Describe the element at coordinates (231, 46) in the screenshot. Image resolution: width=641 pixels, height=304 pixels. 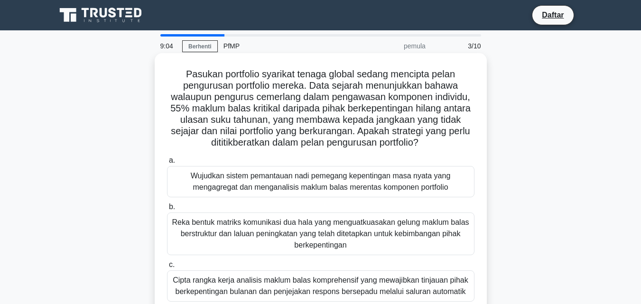
I see `font: PfMP` at that location.